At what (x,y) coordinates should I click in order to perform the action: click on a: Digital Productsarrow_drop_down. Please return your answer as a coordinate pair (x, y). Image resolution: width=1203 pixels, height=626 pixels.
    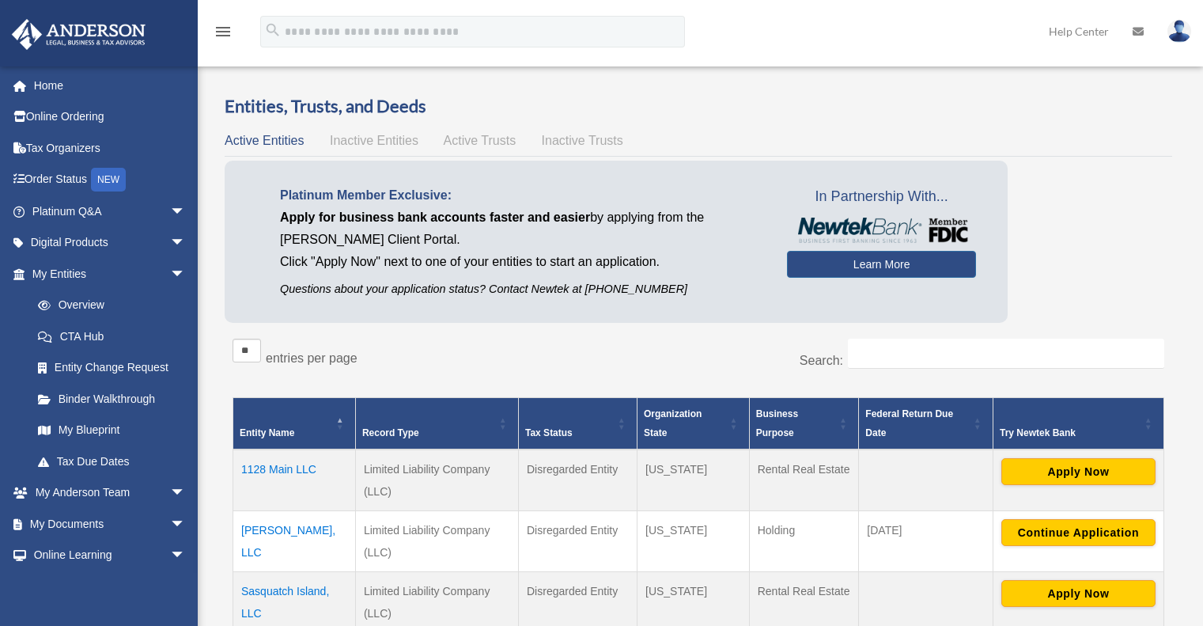
    Looking at the image, I should click on (110, 243).